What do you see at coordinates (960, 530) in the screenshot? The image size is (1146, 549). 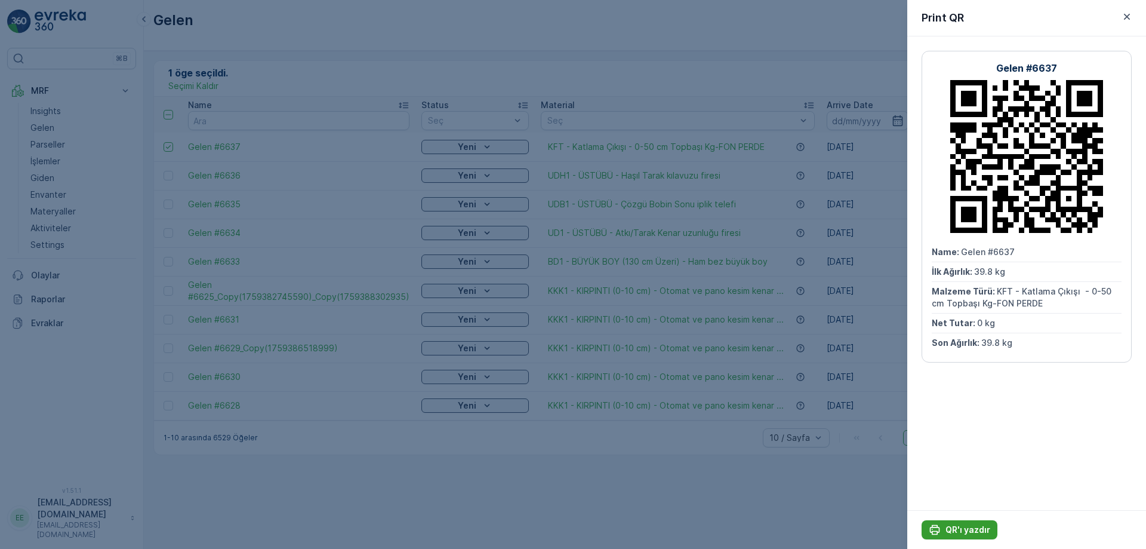 I see `button: QR'ı yazdır` at bounding box center [960, 530].